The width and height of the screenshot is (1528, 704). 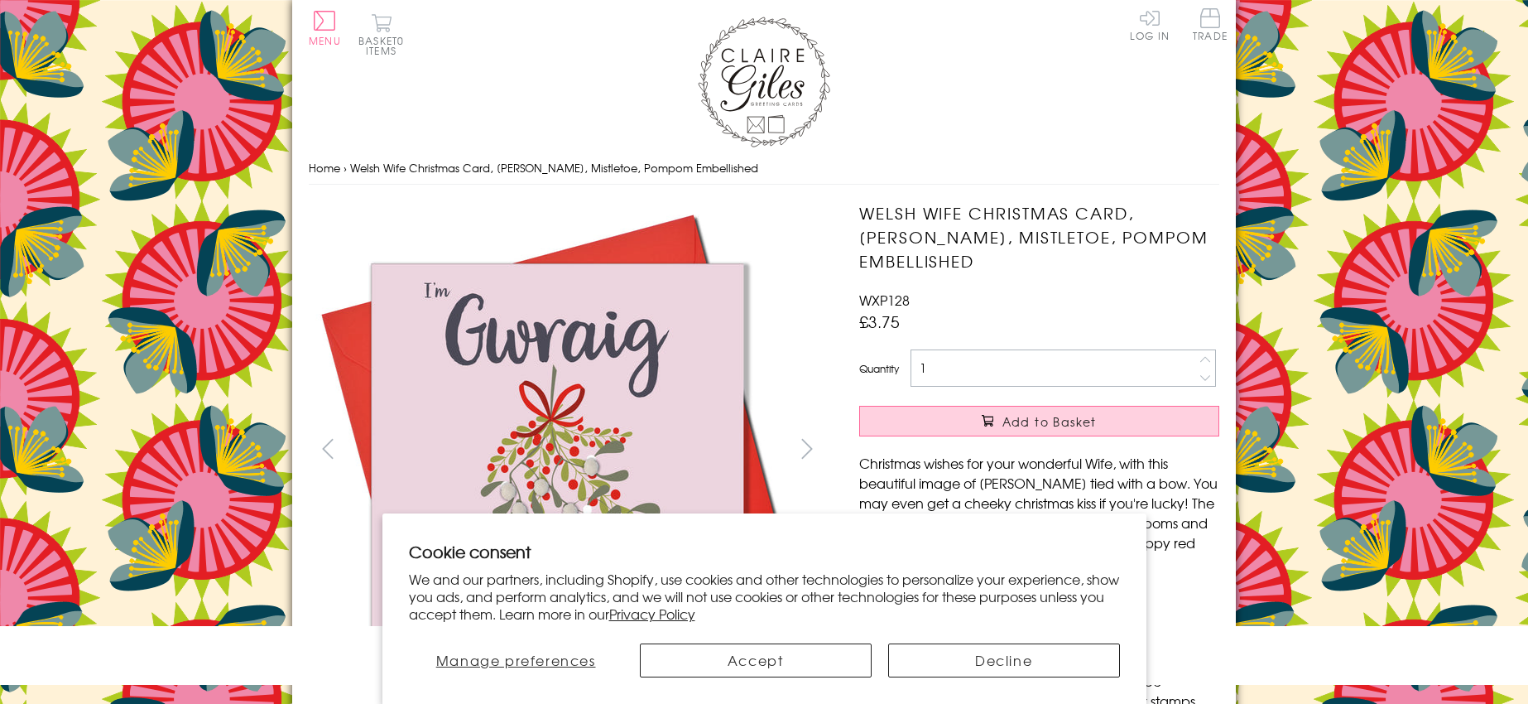 I want to click on a: Home, so click(x=325, y=167).